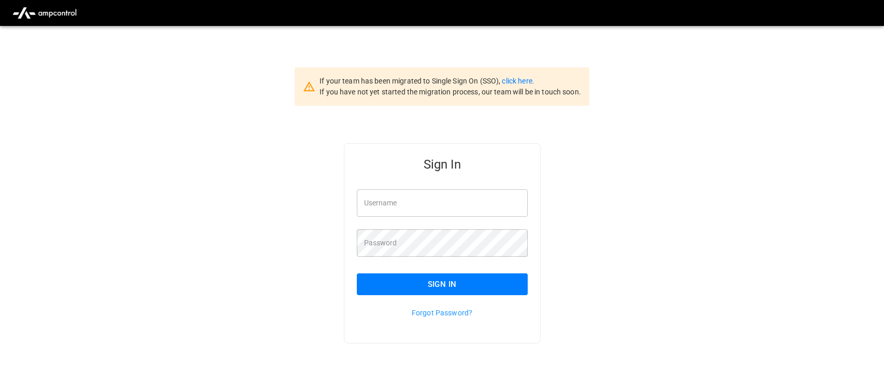 This screenshot has height=388, width=884. I want to click on span: If you have not yet started the migration process, our team will be in touch soon., so click(450, 92).